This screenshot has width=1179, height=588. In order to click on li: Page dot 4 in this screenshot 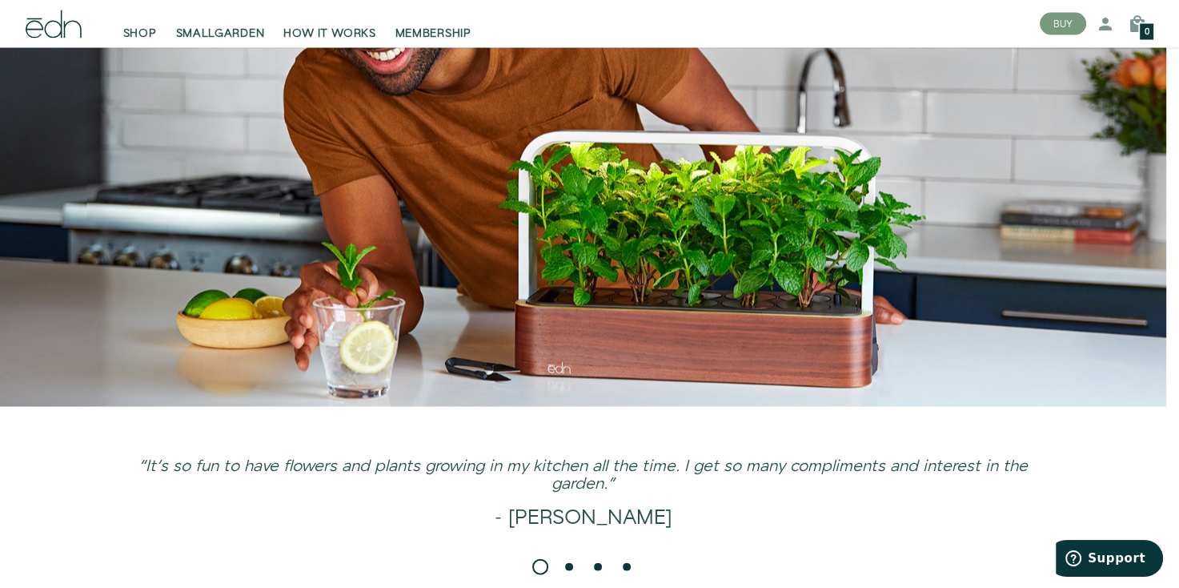, I will do `click(627, 567)`.